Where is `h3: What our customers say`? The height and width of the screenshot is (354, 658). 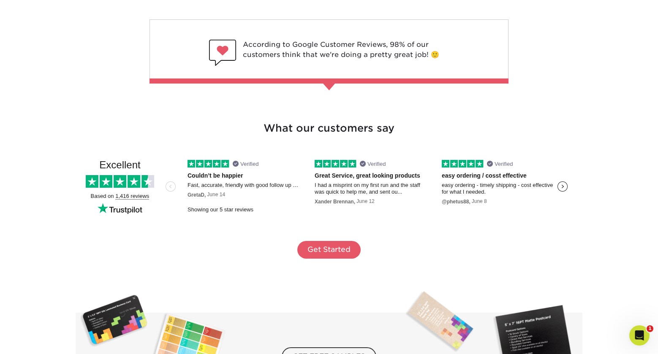 h3: What our customers say is located at coordinates (329, 118).